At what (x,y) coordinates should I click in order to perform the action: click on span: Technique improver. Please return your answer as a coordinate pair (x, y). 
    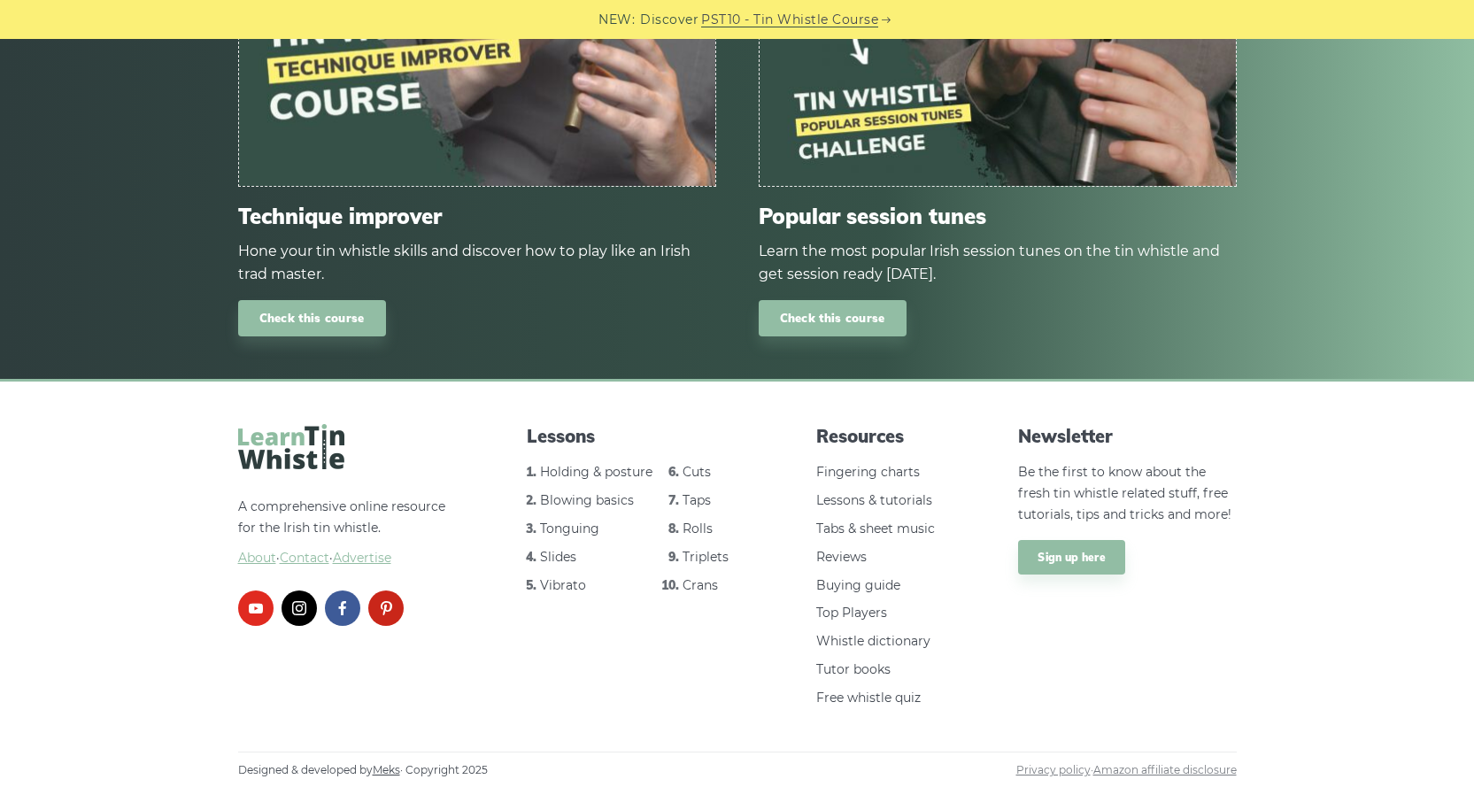
    Looking at the image, I should click on (477, 216).